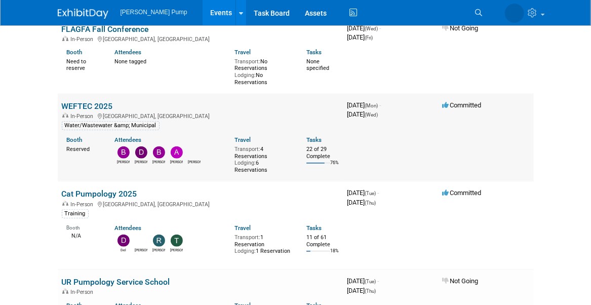 The width and height of the screenshot is (591, 305). What do you see at coordinates (323, 241) in the screenshot?
I see `div: 11 of 61 Complete` at bounding box center [323, 241].